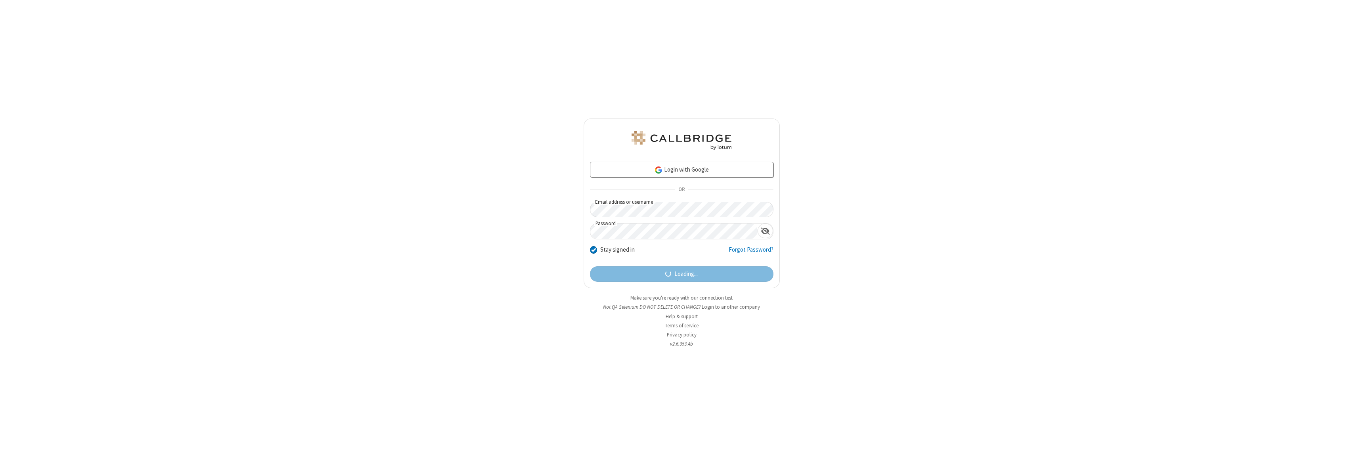 The height and width of the screenshot is (472, 1363). I want to click on a: Help & support, so click(681, 316).